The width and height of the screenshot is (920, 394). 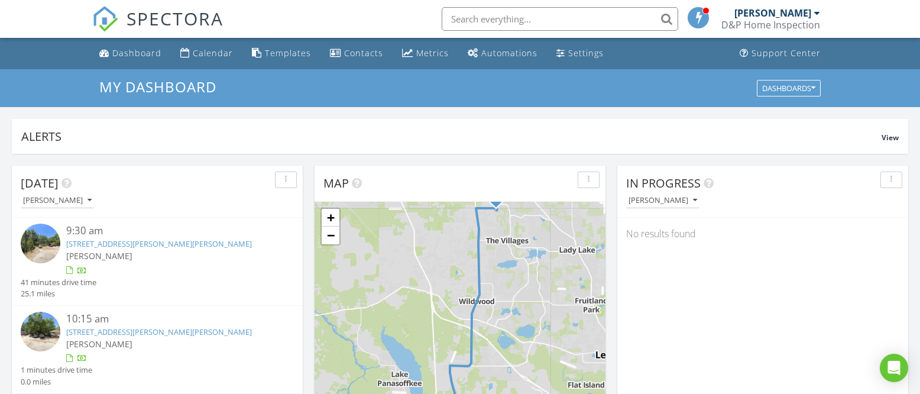 I want to click on div: 1 minutes drive time, so click(x=56, y=370).